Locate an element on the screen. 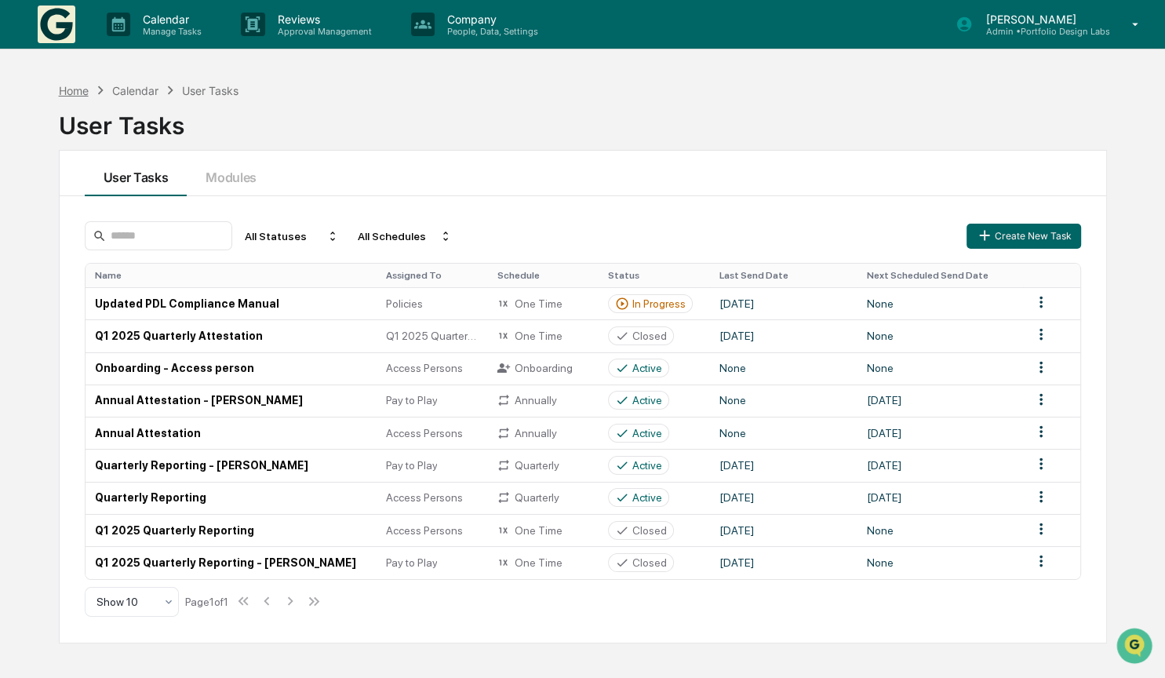  button: Open customer support is located at coordinates (20, 20).